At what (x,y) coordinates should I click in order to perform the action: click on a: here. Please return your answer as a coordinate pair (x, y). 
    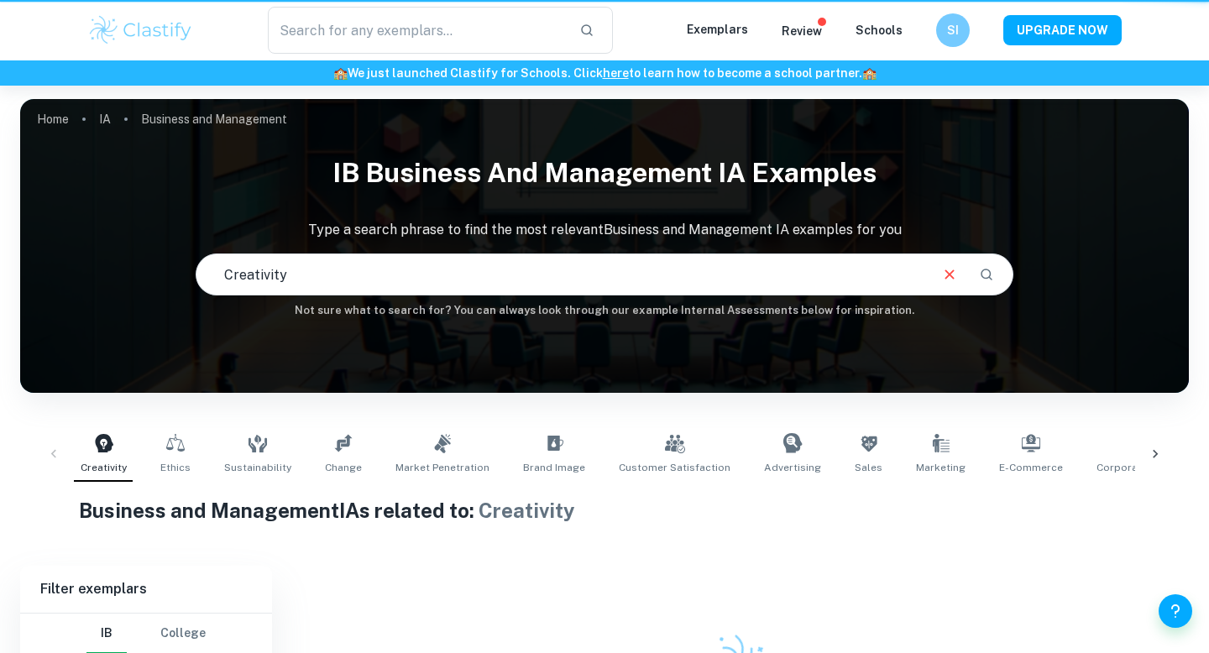
    Looking at the image, I should click on (615, 73).